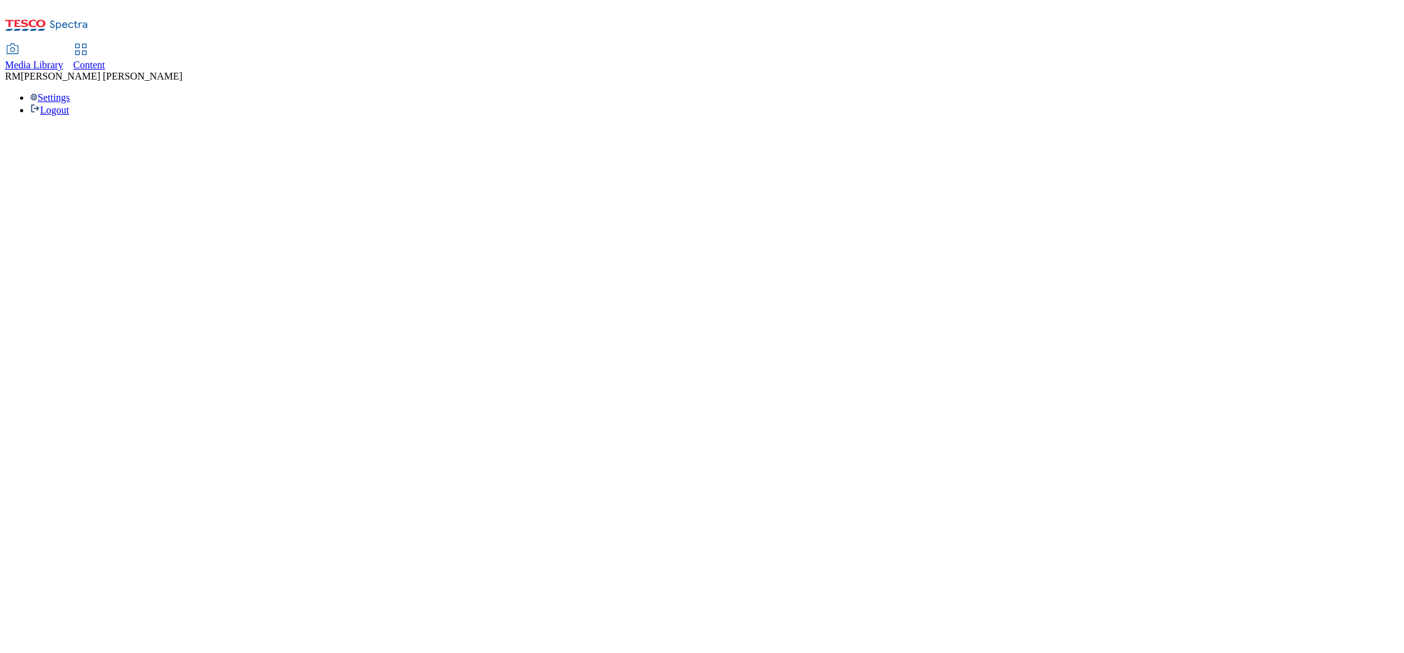 The width and height of the screenshot is (1404, 653). What do you see at coordinates (89, 65) in the screenshot?
I see `span: Content` at bounding box center [89, 65].